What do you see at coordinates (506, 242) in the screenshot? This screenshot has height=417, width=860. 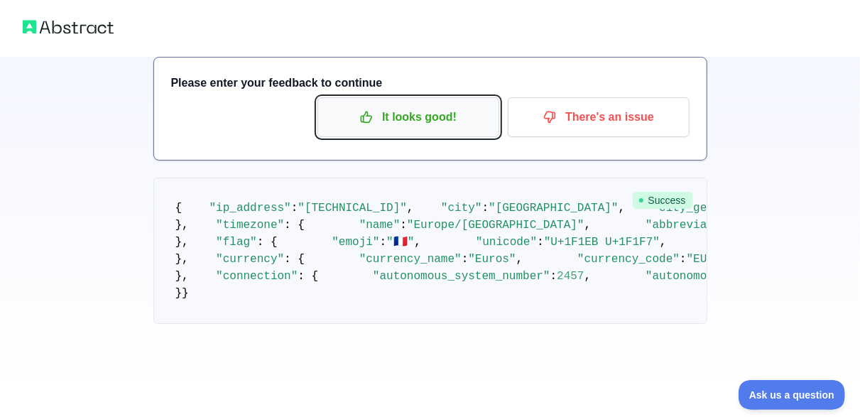 I see `span: "unicode"` at bounding box center [506, 242].